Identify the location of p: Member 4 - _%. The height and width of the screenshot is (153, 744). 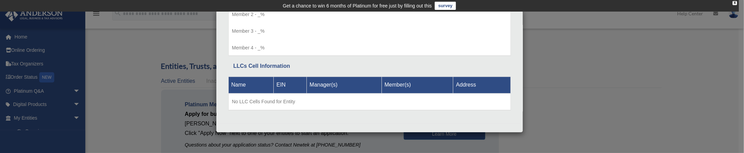
(370, 48).